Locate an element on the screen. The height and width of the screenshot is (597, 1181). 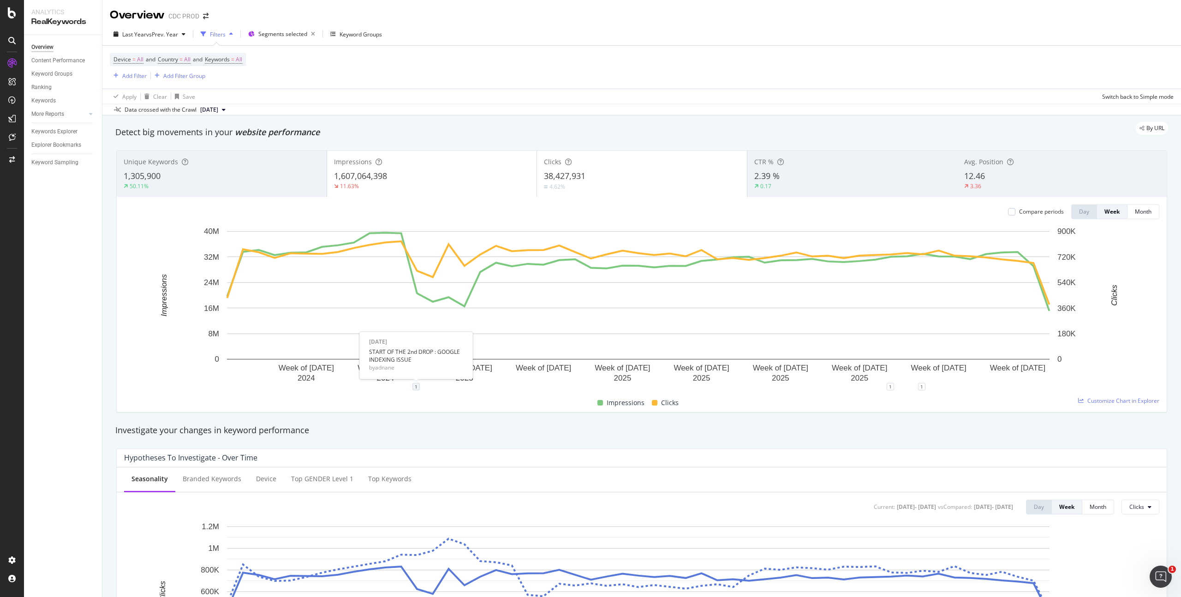
div: Apply is located at coordinates (129, 96).